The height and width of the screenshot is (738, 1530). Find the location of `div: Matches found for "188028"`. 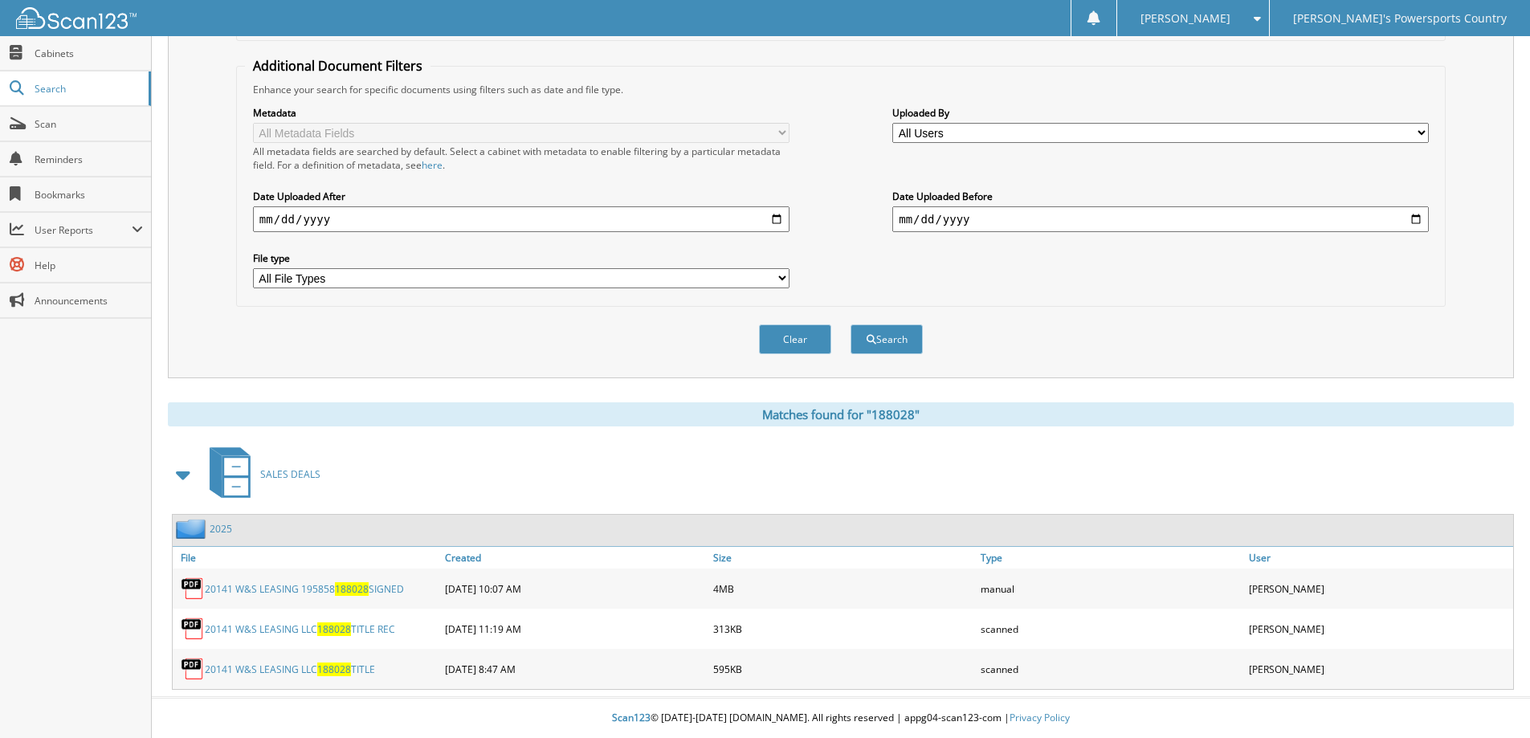

div: Matches found for "188028" is located at coordinates (841, 414).